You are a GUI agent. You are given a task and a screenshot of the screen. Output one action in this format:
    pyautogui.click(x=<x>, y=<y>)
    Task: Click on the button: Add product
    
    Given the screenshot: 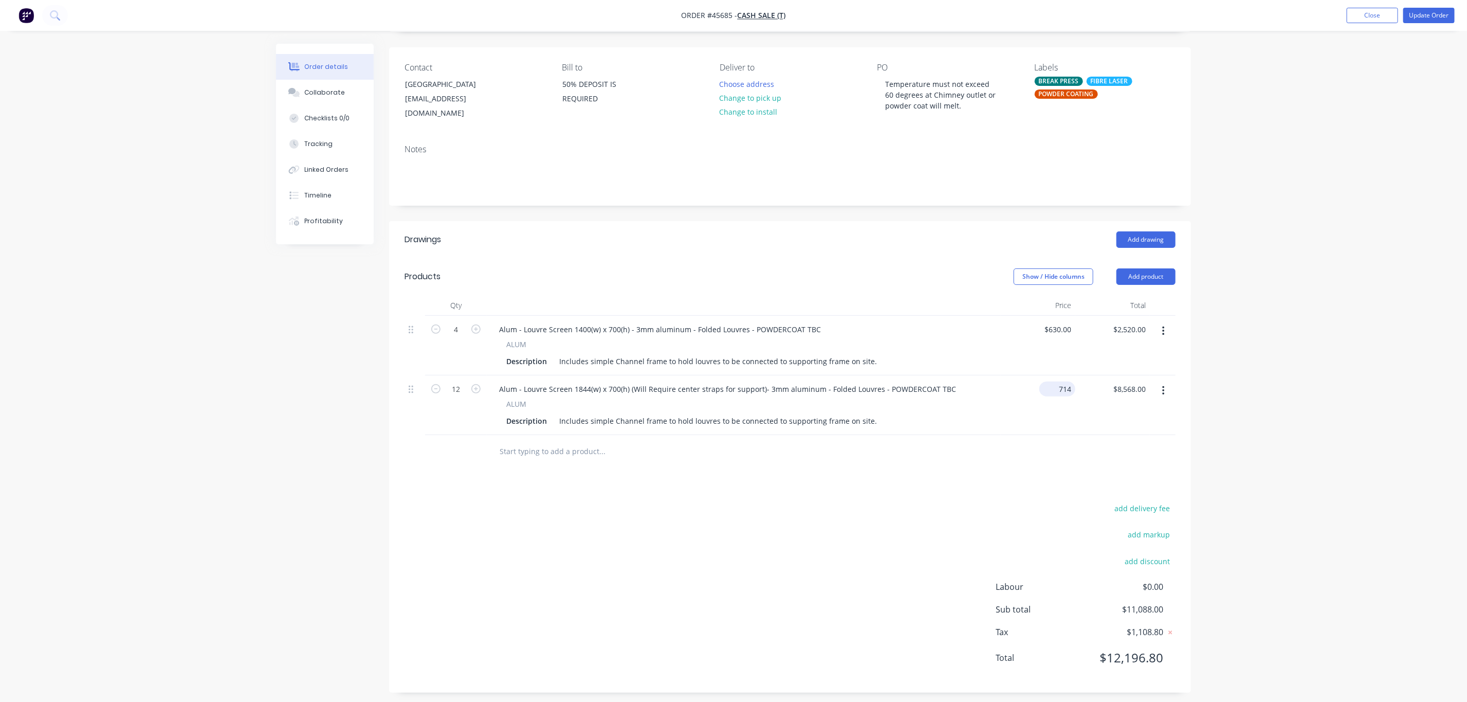 What is the action you would take?
    pyautogui.click(x=1146, y=277)
    